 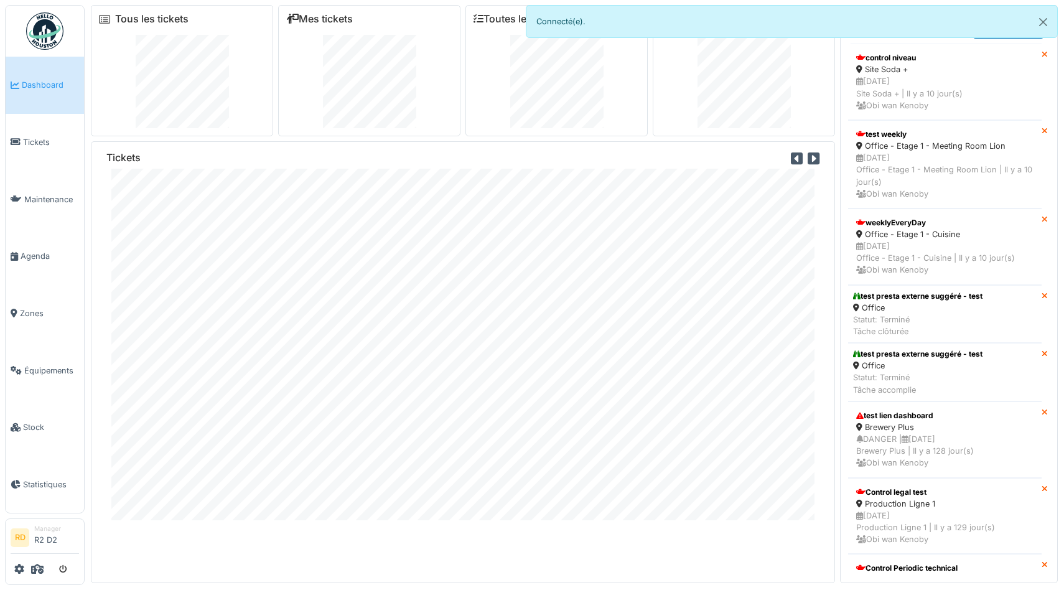 What do you see at coordinates (52, 199) in the screenshot?
I see `span: Maintenance` at bounding box center [52, 199].